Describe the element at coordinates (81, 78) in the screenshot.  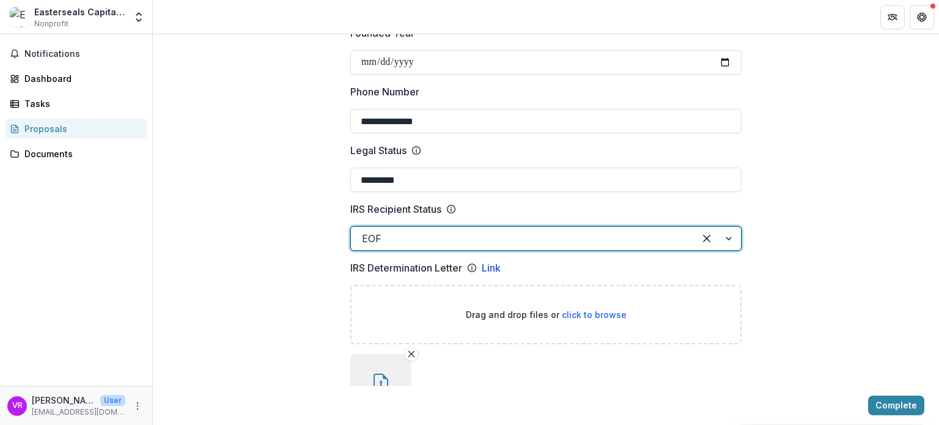
I see `div: Dashboard` at that location.